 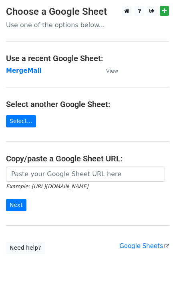 What do you see at coordinates (21, 121) in the screenshot?
I see `a: Select...` at bounding box center [21, 121].